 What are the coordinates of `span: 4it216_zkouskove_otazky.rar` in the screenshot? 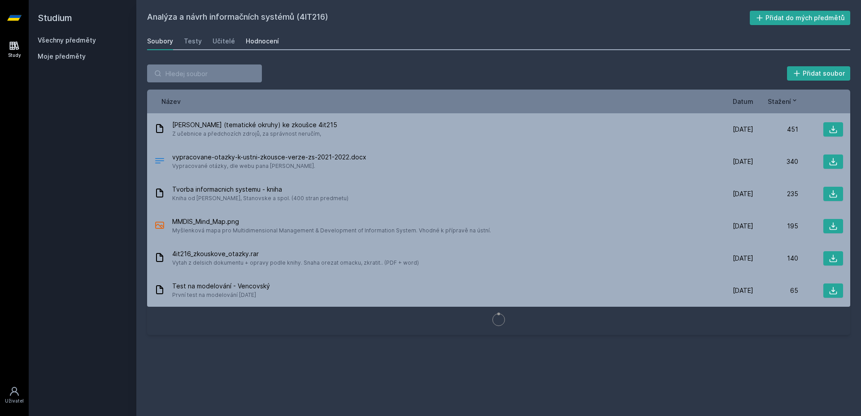 It's located at (295, 254).